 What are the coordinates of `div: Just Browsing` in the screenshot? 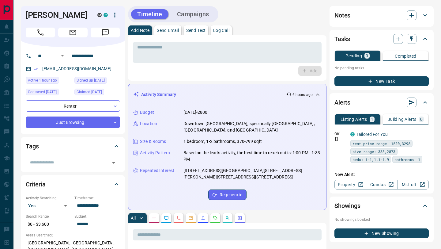 It's located at (73, 122).